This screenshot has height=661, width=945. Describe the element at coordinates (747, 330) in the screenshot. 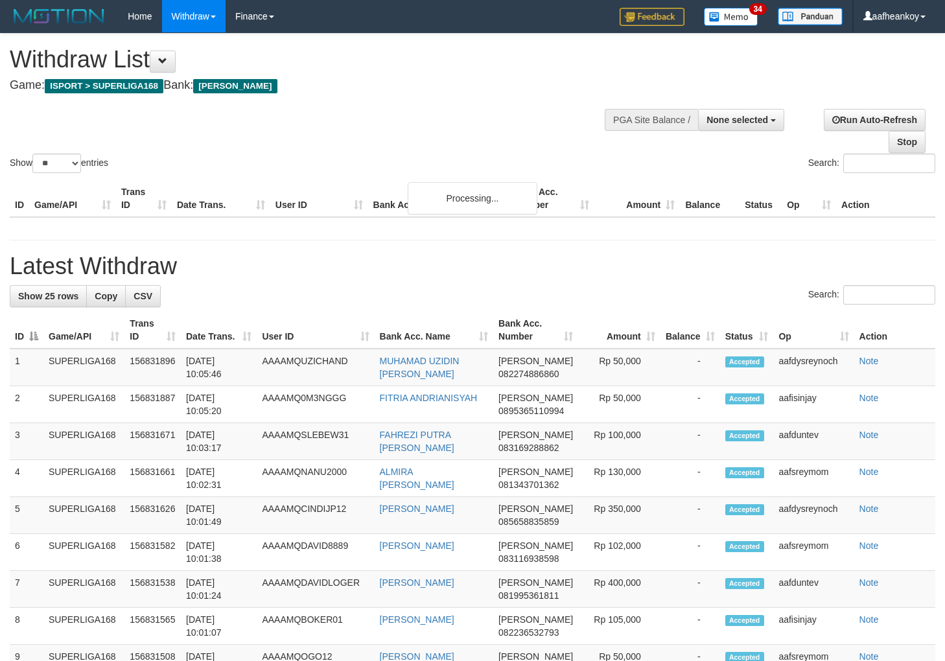

I see `th: Status: activate to sort column ascending` at that location.